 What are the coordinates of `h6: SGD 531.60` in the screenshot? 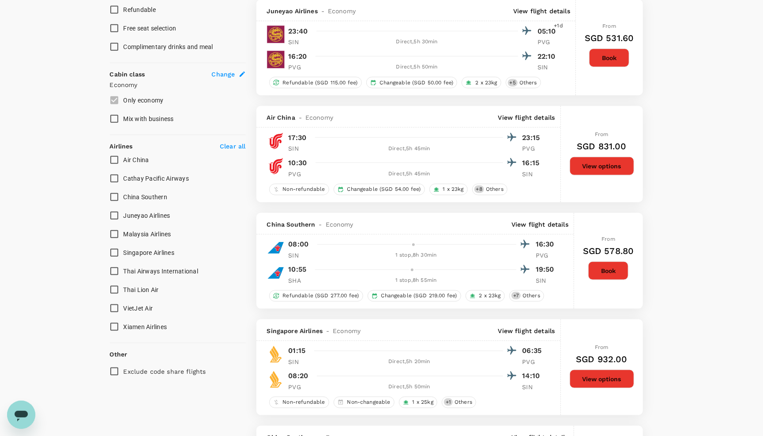 It's located at (610, 38).